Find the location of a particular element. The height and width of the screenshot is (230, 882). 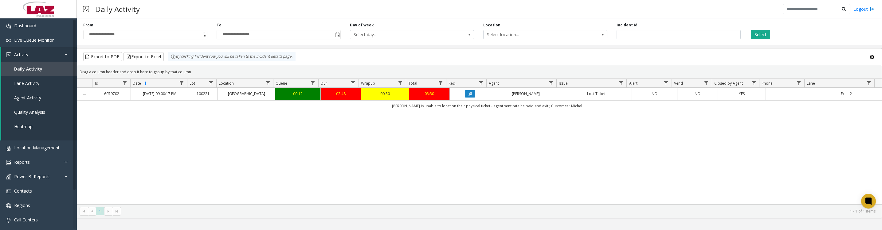

span: Agent is located at coordinates (494, 83).